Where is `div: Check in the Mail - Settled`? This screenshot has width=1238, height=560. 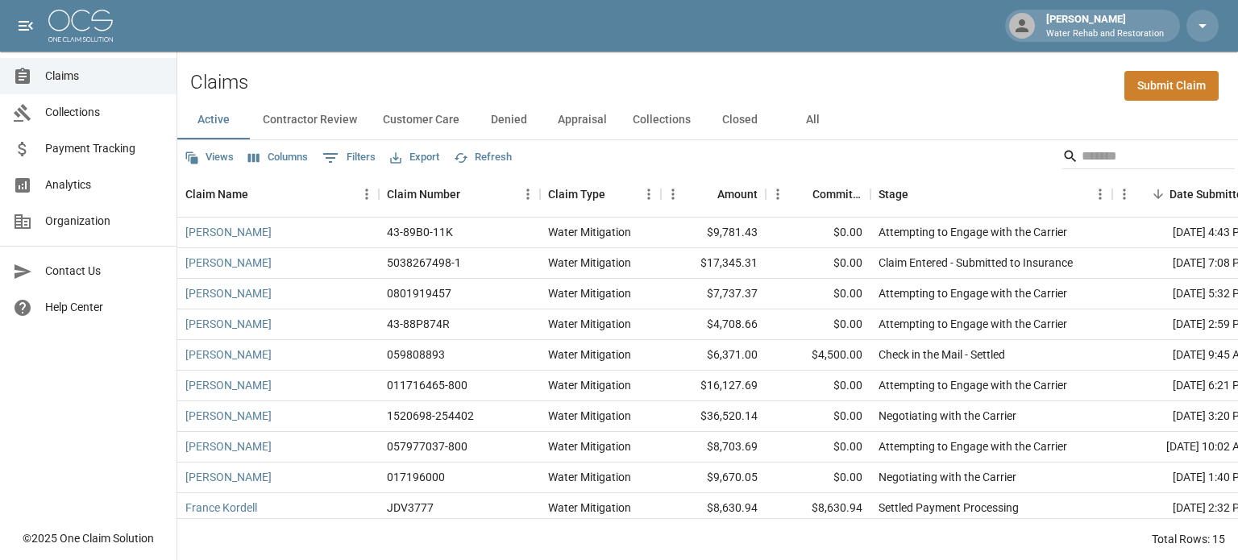
div: Check in the Mail - Settled is located at coordinates (942, 355).